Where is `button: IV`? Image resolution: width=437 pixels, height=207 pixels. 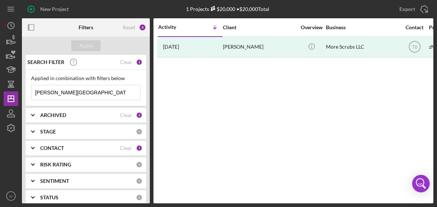
button: IV is located at coordinates (11, 196).